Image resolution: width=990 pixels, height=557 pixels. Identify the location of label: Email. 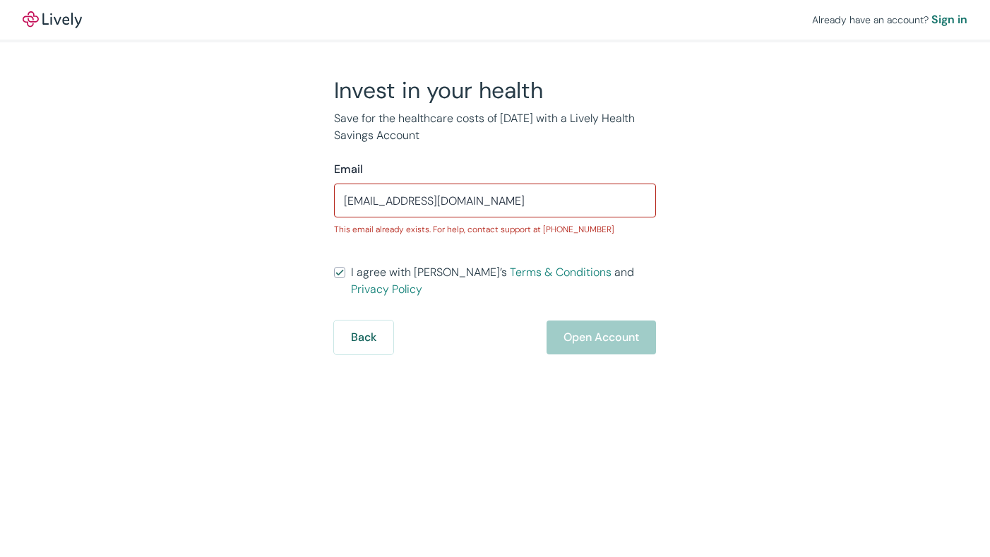
(348, 169).